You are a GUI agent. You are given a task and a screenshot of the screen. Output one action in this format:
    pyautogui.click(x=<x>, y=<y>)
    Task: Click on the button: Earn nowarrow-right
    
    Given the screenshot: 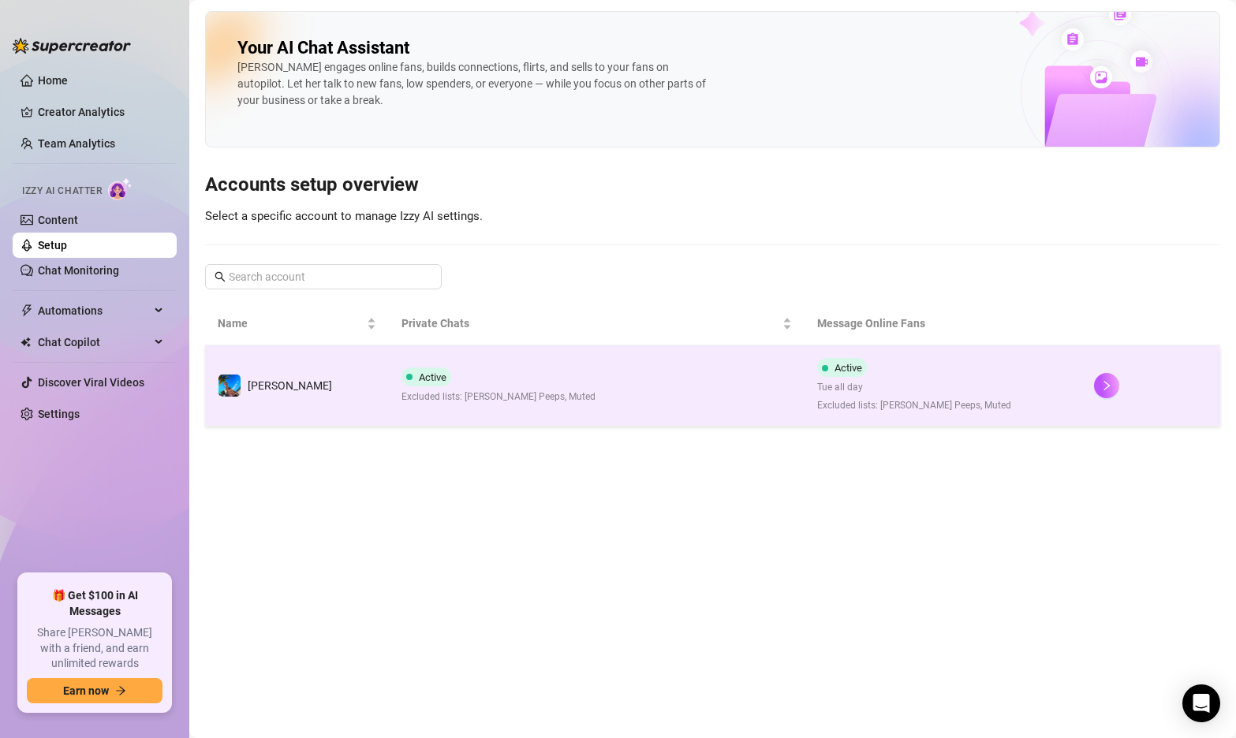 What is the action you would take?
    pyautogui.click(x=95, y=691)
    